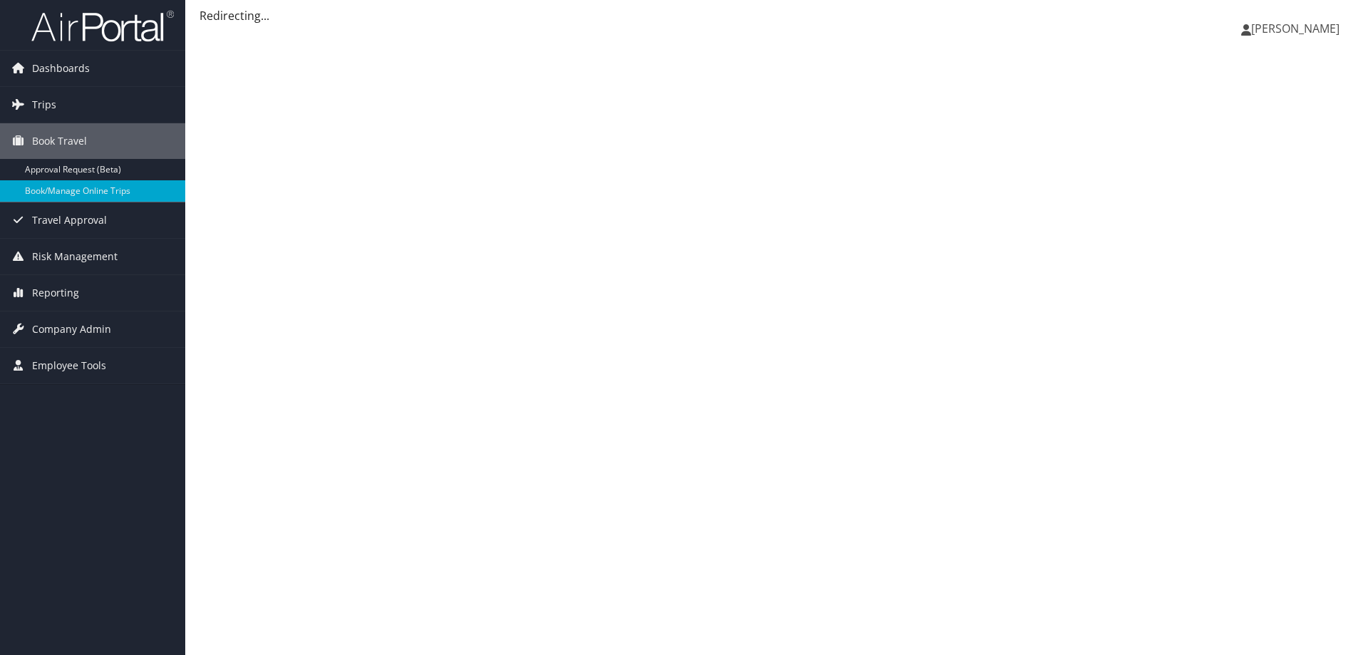 This screenshot has height=655, width=1368. I want to click on span: Risk Management, so click(75, 257).